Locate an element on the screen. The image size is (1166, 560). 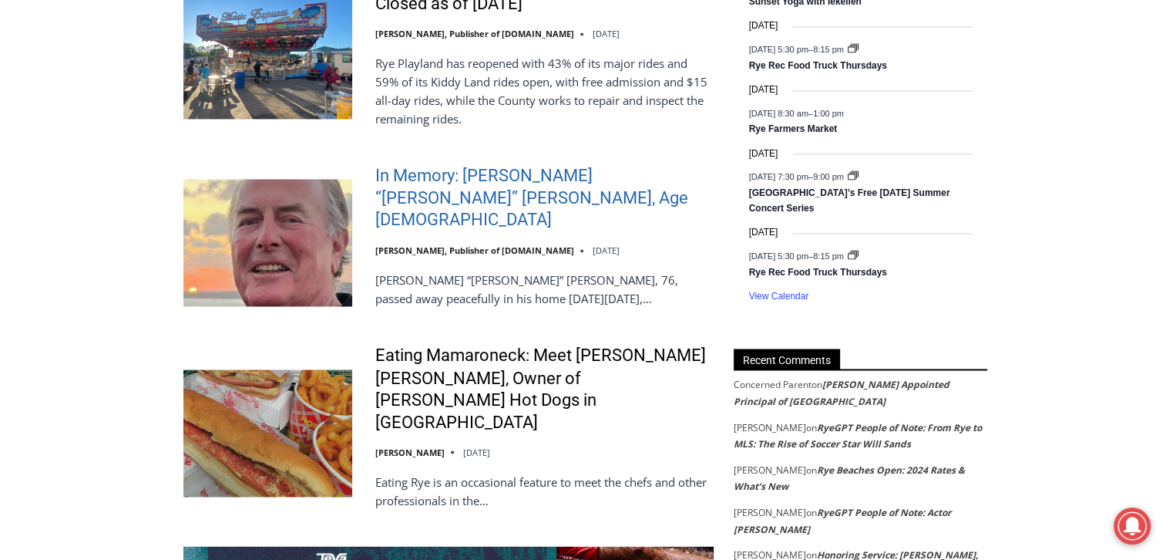
span: Concerned Parent is located at coordinates (772, 383).